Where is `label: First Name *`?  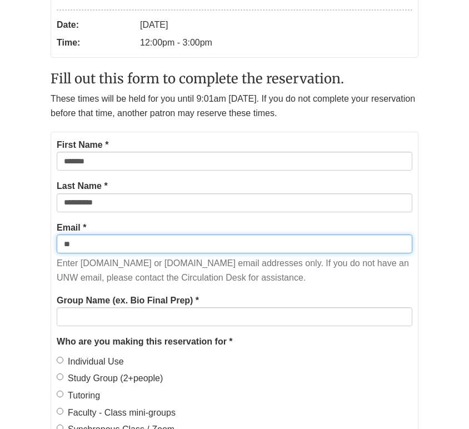
label: First Name * is located at coordinates (82, 145).